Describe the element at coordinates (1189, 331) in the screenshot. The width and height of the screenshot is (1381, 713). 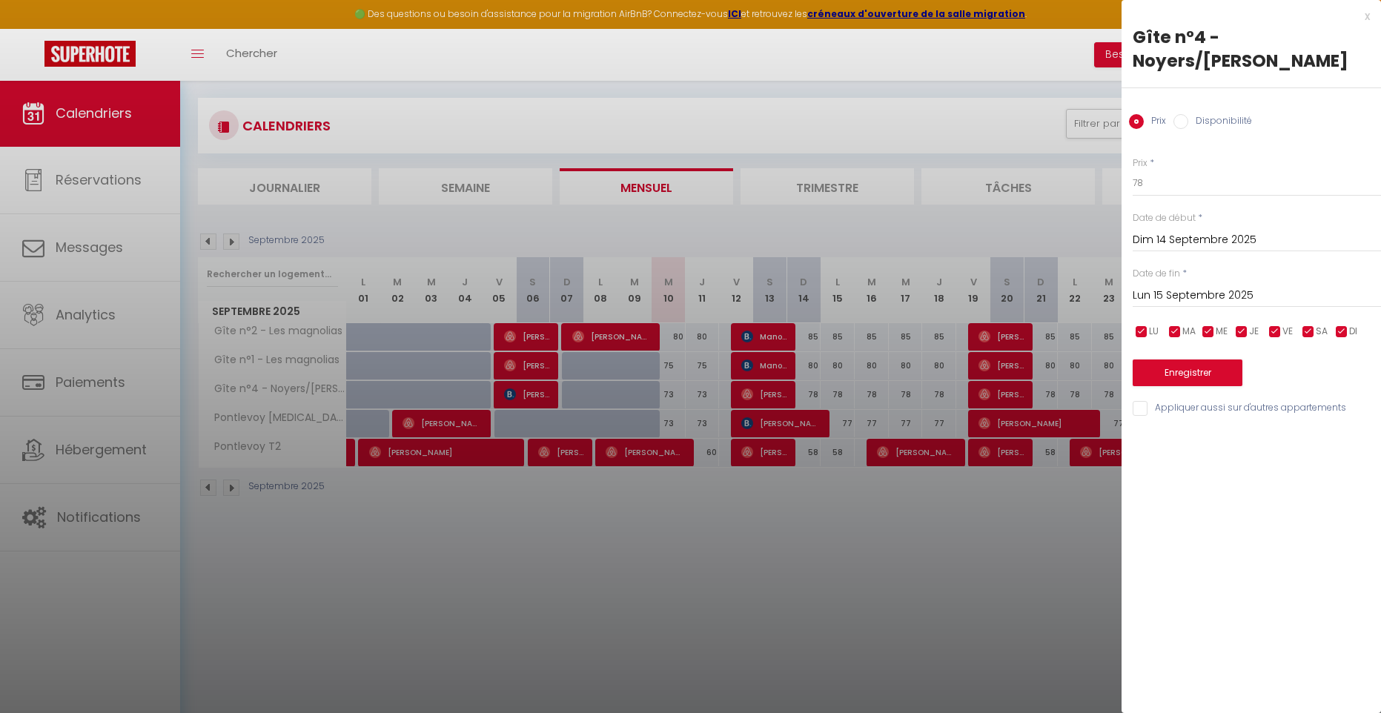
I see `span: MA` at that location.